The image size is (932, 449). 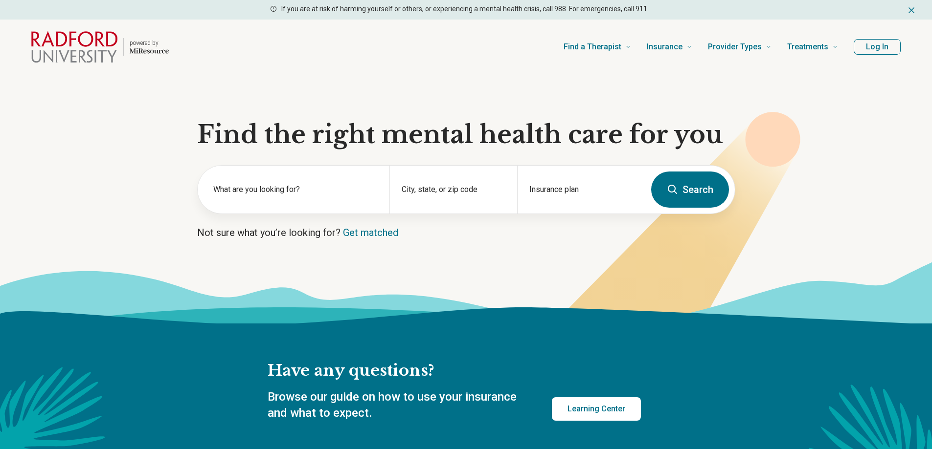 What do you see at coordinates (466, 135) in the screenshot?
I see `h1: Find the right mental health care for you` at bounding box center [466, 135].